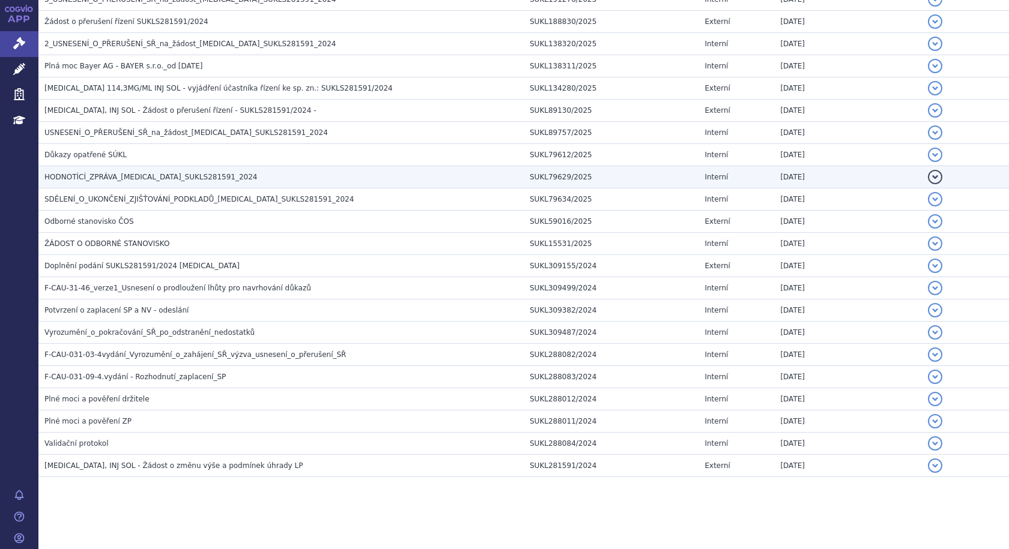 The width and height of the screenshot is (1009, 549). I want to click on span: F-CAU-031-03-4vydání_Vyrozumění_o_zahájení_SŘ_výzva_usnesení_o_přerušení_SŘ, so click(195, 355).